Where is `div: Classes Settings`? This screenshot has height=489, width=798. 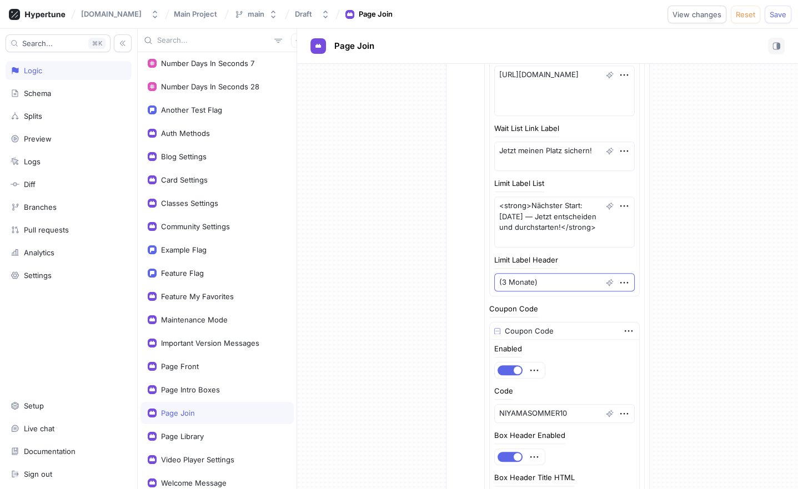 div: Classes Settings is located at coordinates (189, 203).